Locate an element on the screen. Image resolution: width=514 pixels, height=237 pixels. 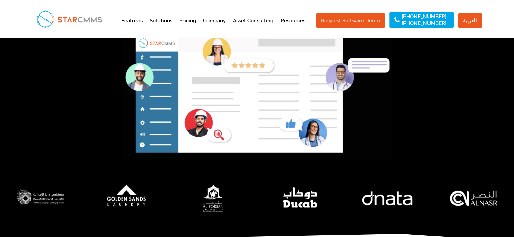
a: Company is located at coordinates (214, 26).